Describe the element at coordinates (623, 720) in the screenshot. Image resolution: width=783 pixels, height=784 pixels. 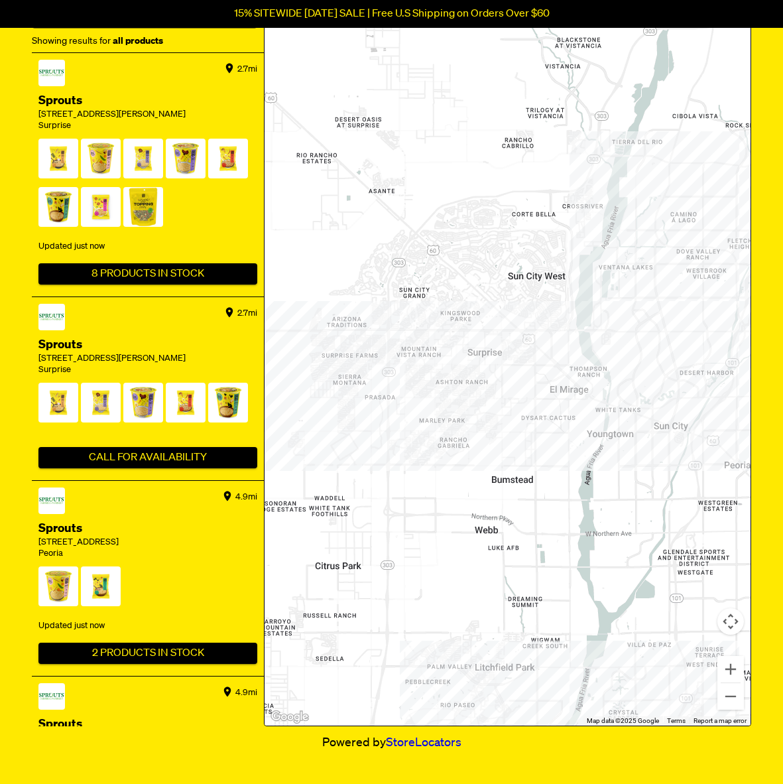
I see `span: Map data ©2025 Google` at that location.